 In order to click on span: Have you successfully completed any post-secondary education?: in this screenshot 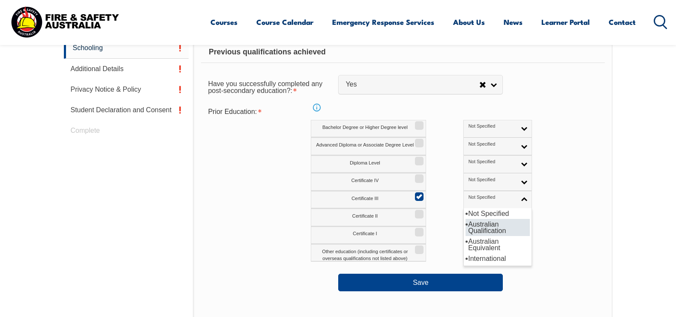, I will do `click(265, 87)`.